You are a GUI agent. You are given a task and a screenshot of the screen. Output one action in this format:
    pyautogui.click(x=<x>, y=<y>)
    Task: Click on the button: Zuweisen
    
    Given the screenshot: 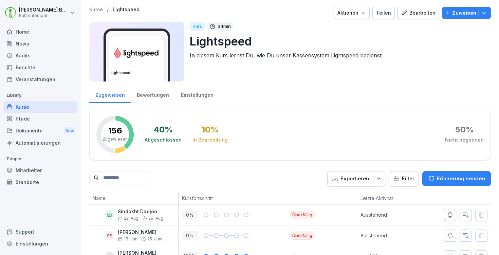 What is the action you would take?
    pyautogui.click(x=466, y=13)
    